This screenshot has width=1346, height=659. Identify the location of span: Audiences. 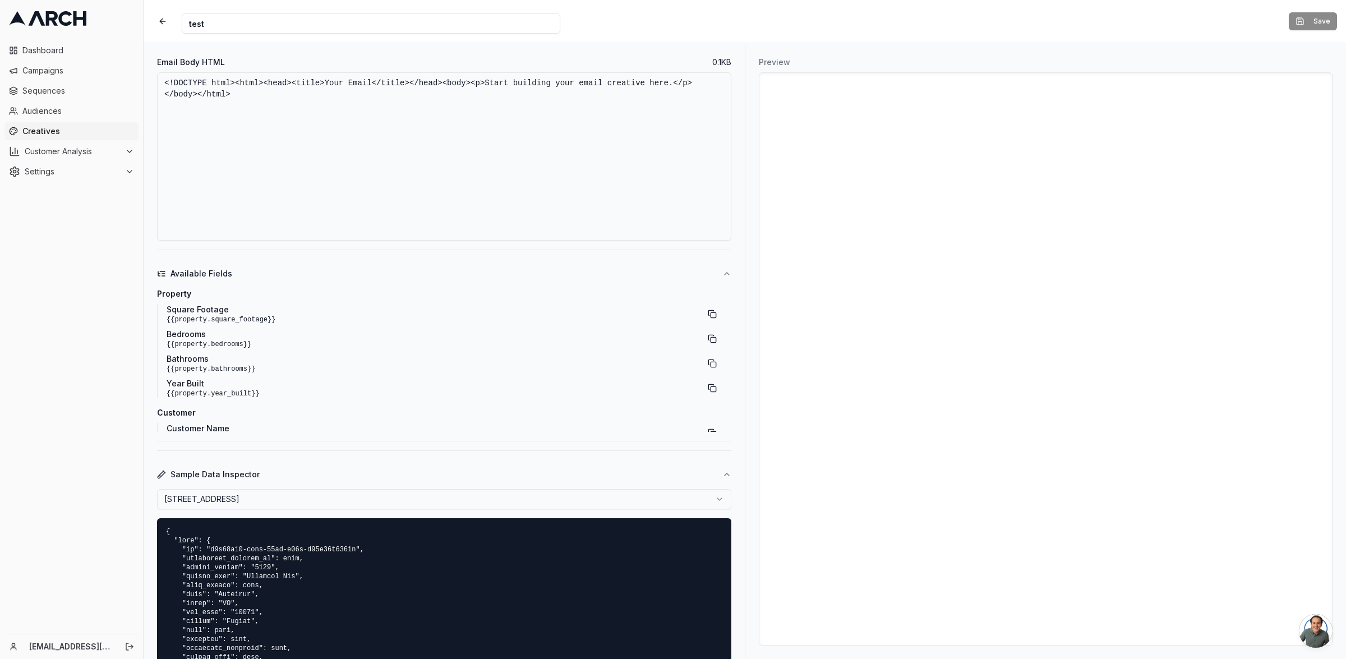
(78, 111).